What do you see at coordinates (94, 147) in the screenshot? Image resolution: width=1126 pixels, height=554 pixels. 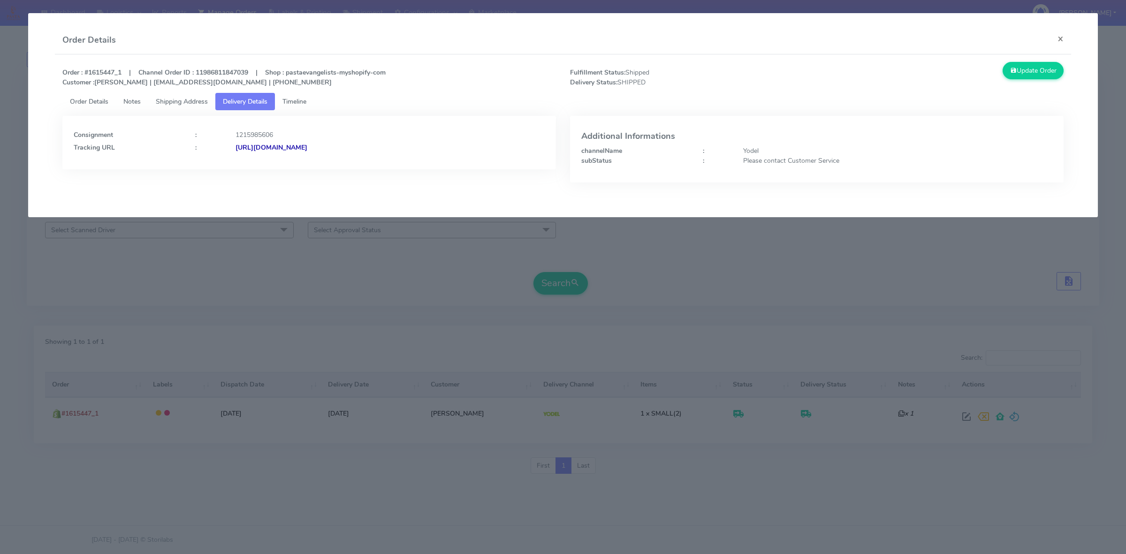 I see `strong: Tracking URL` at bounding box center [94, 147].